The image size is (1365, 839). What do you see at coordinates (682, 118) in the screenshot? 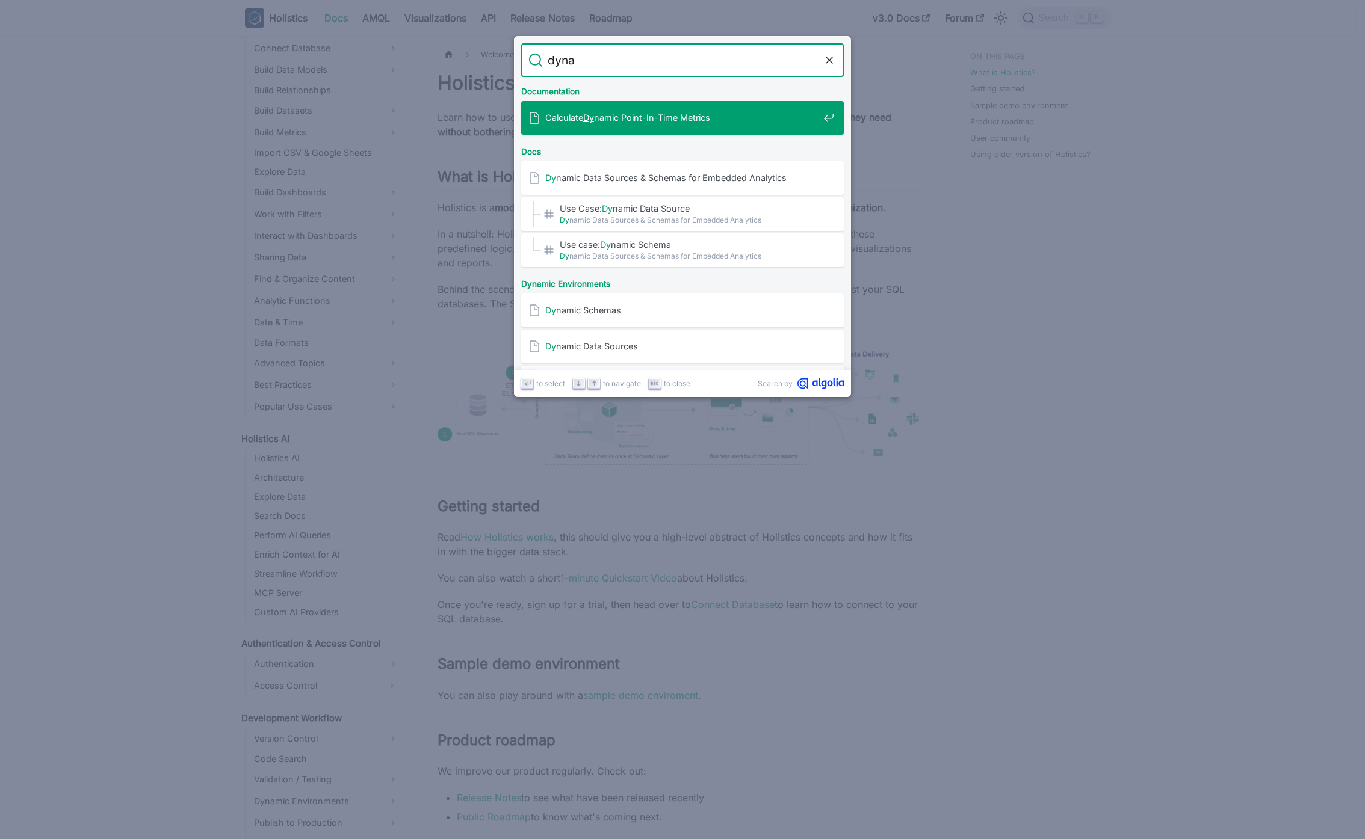
I see `a: CalculateDynamic Point-In-Time Metrics` at bounding box center [682, 118].